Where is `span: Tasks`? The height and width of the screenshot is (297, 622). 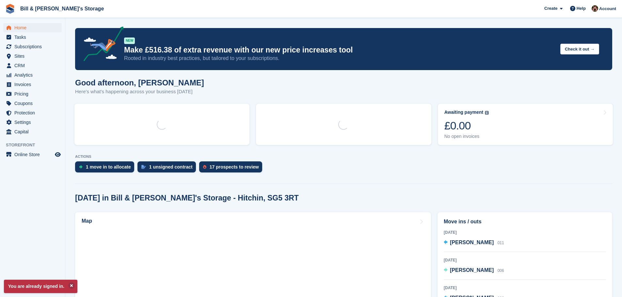 span: Tasks is located at coordinates (34, 37).